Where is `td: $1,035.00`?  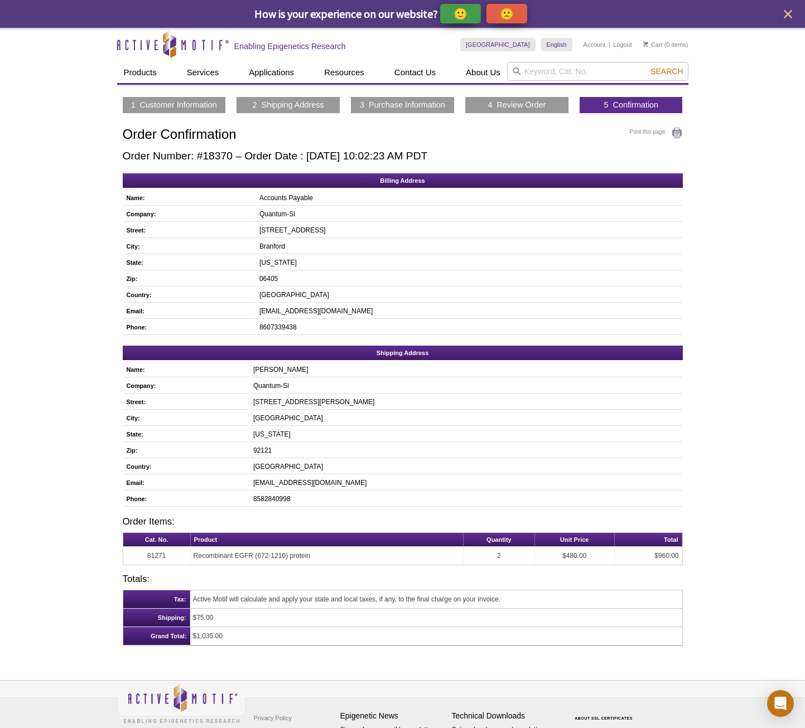 td: $1,035.00 is located at coordinates (436, 636).